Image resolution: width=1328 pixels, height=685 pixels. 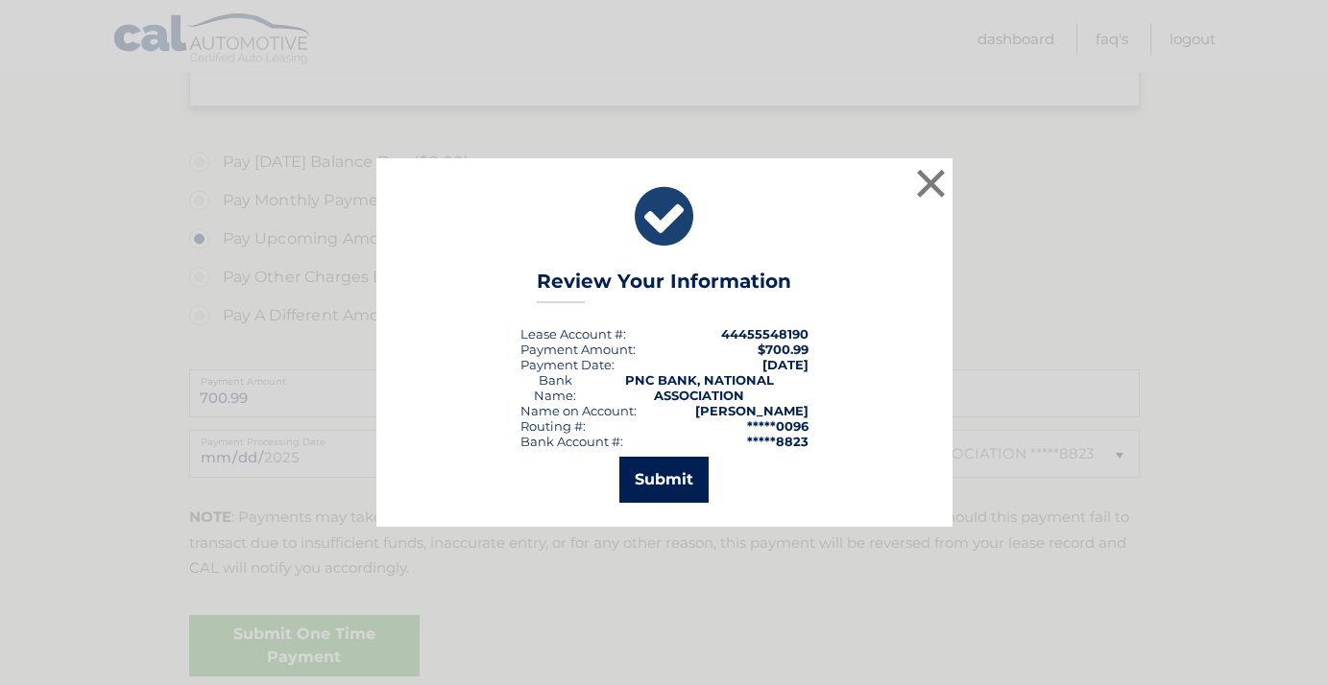 I want to click on strong: PNC BANK, NATIONAL ASSOCIATION, so click(x=699, y=388).